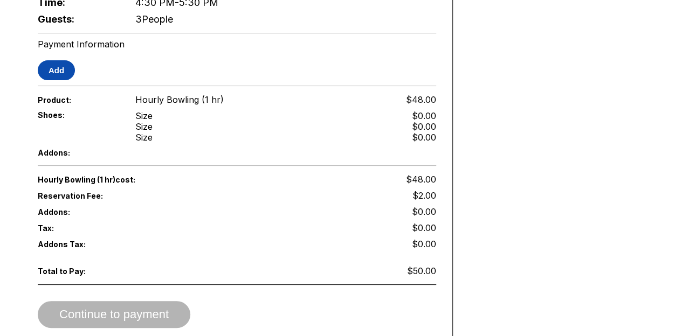 This screenshot has height=336, width=682. Describe the element at coordinates (78, 100) in the screenshot. I see `span: Product:` at that location.